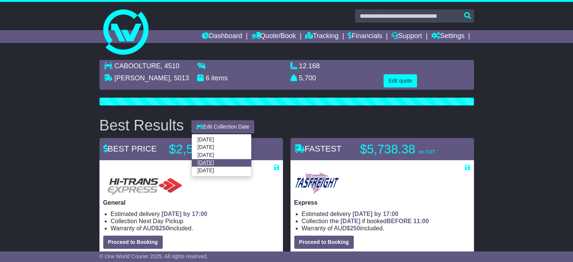  Describe the element at coordinates (318, 148) in the screenshot. I see `span: FASTEST` at that location.